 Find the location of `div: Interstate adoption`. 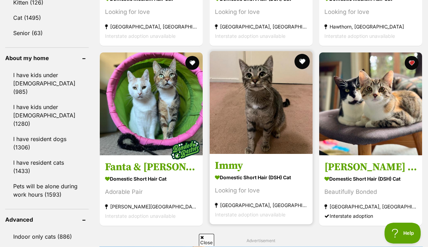

div: Interstate adoption is located at coordinates (371, 216).